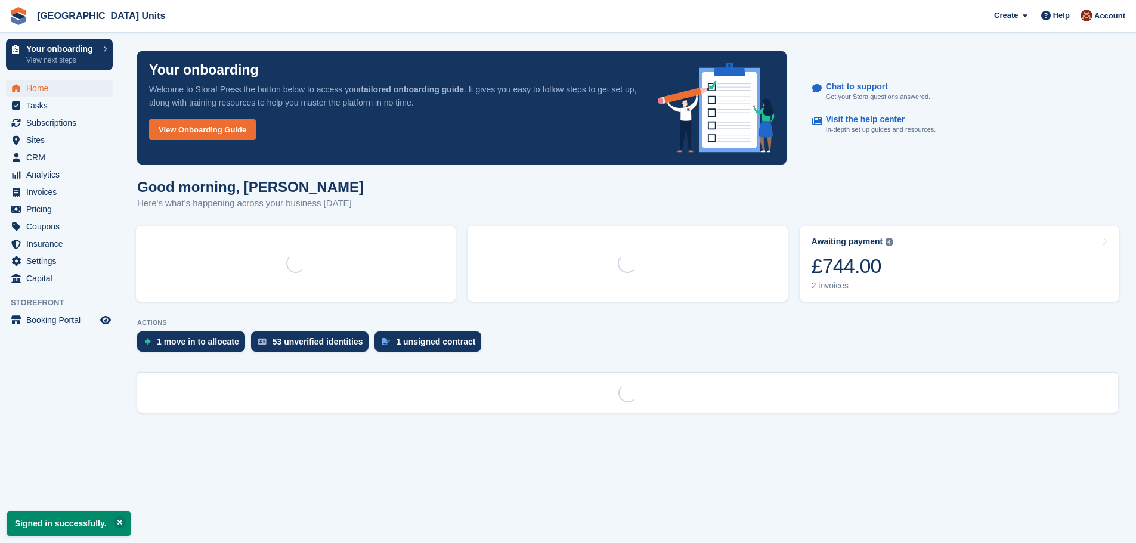 Image resolution: width=1136 pixels, height=543 pixels. What do you see at coordinates (1110, 16) in the screenshot?
I see `span: Account` at bounding box center [1110, 16].